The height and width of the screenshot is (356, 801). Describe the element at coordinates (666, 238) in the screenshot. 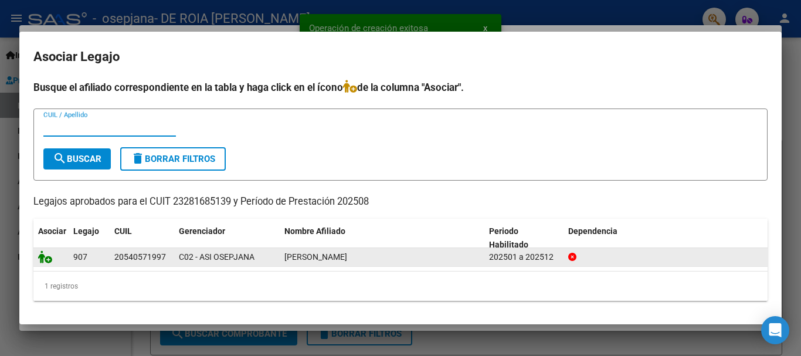

I see `datatable-header-cell: Dependencia` at that location.